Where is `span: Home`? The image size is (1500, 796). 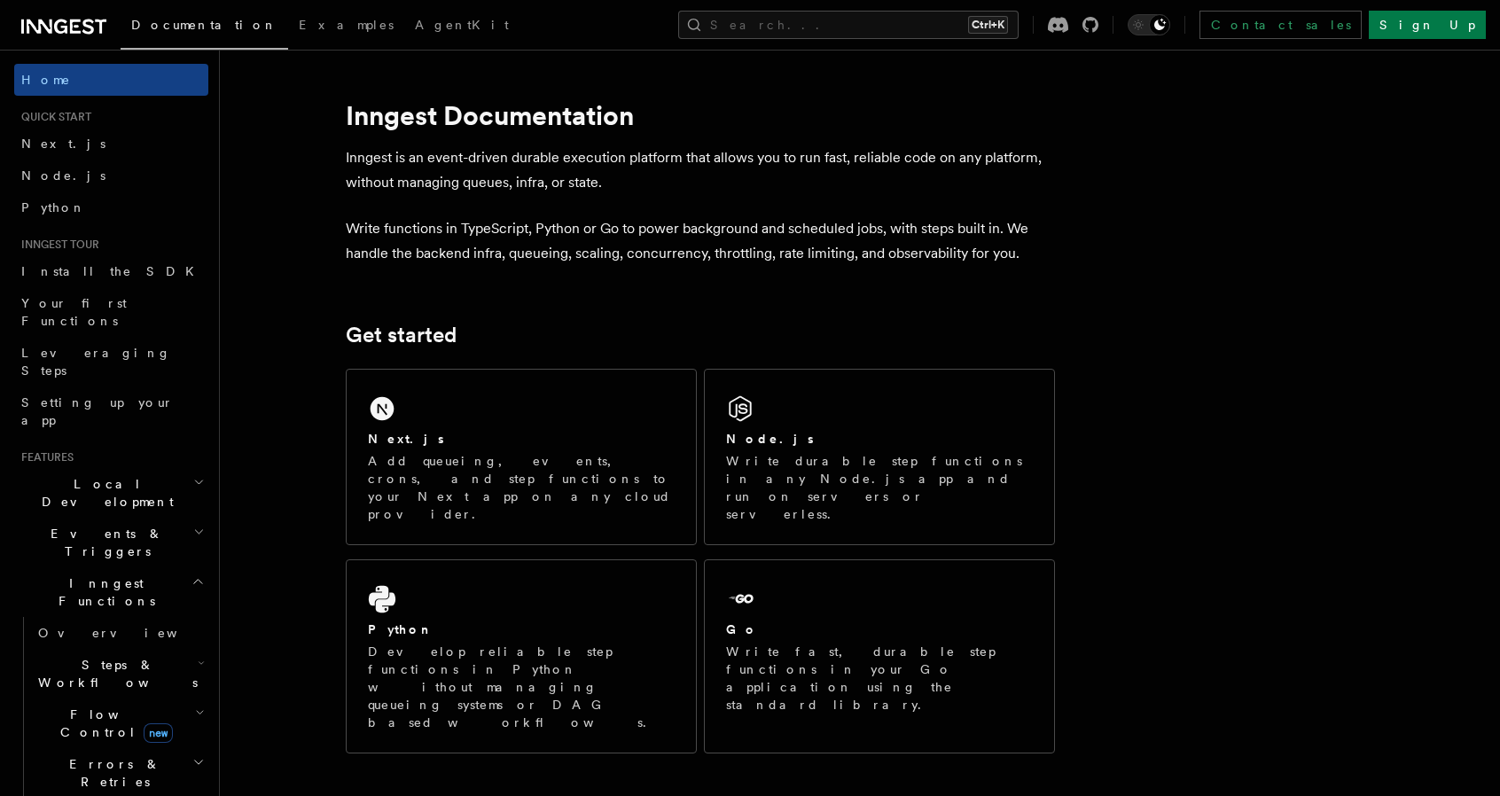
span: Home is located at coordinates (46, 80).